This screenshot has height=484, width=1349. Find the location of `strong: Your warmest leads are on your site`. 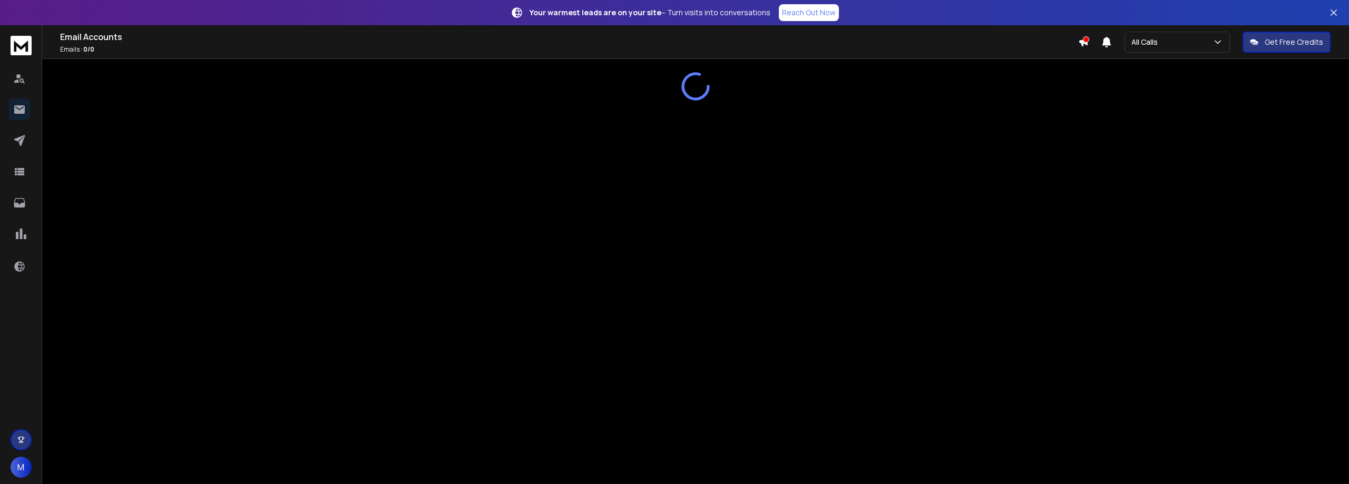

strong: Your warmest leads are on your site is located at coordinates (595, 12).